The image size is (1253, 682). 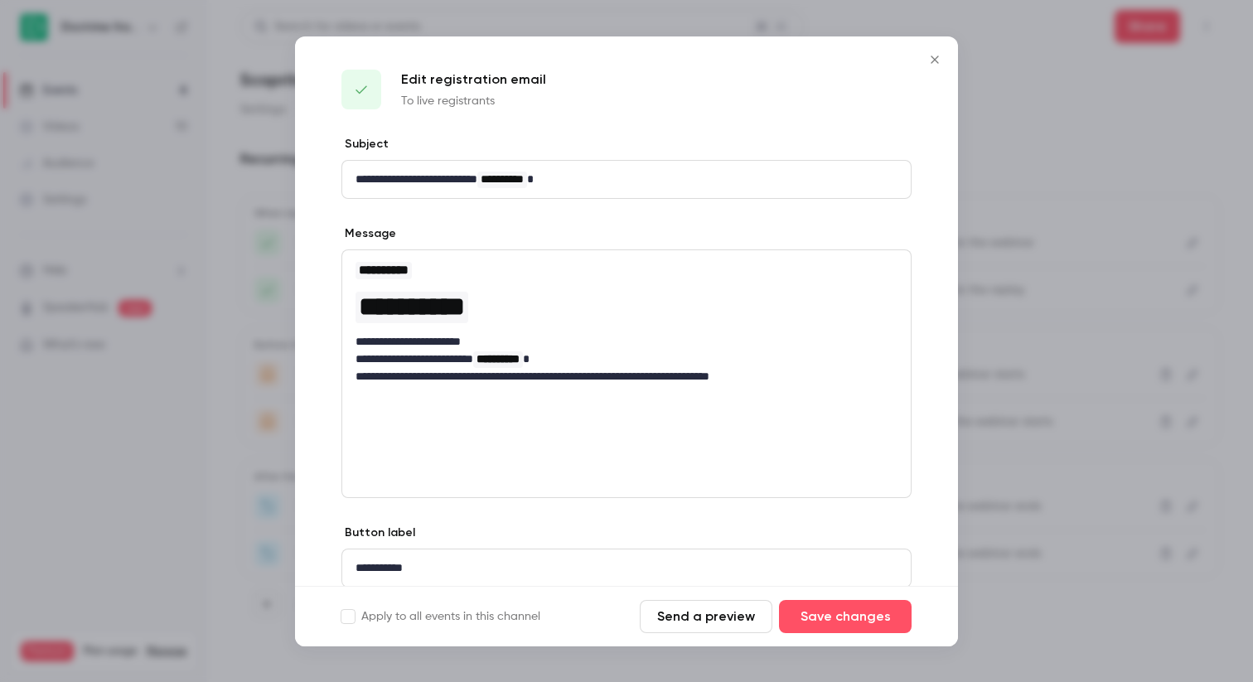 What do you see at coordinates (378, 533) in the screenshot?
I see `label: Button label` at bounding box center [378, 533].